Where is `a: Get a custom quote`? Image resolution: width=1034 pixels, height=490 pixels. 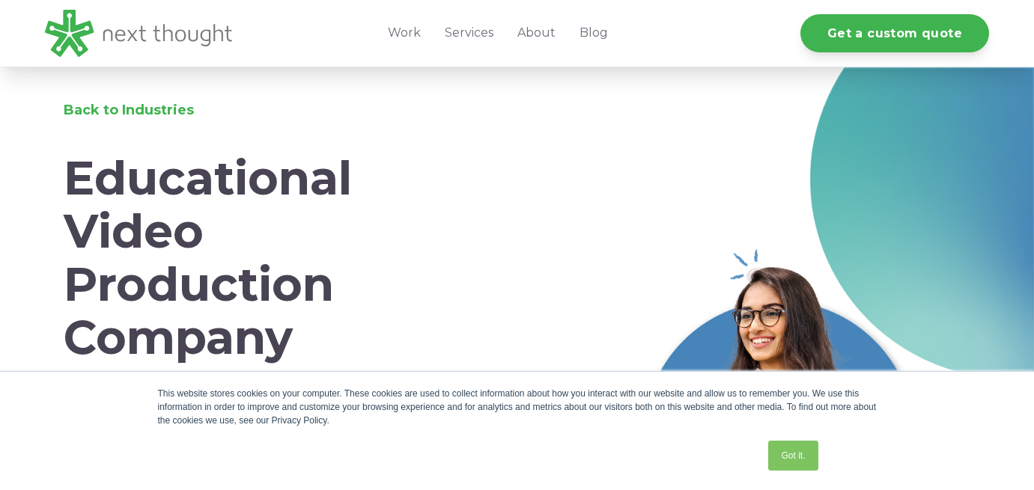
a: Get a custom quote is located at coordinates (894, 33).